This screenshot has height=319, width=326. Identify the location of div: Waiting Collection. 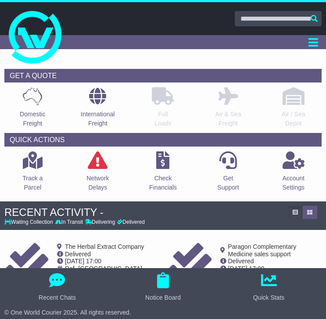
(29, 222).